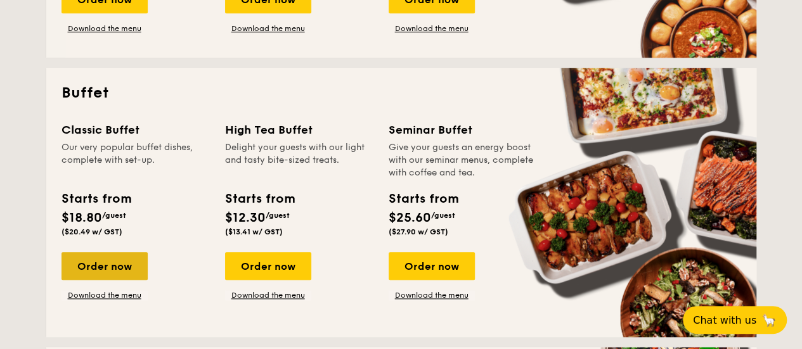 Image resolution: width=802 pixels, height=349 pixels. I want to click on span: $18.80, so click(82, 218).